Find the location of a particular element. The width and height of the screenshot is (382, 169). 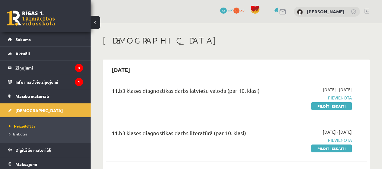

a: Ziņojumi3 is located at coordinates (45, 68).